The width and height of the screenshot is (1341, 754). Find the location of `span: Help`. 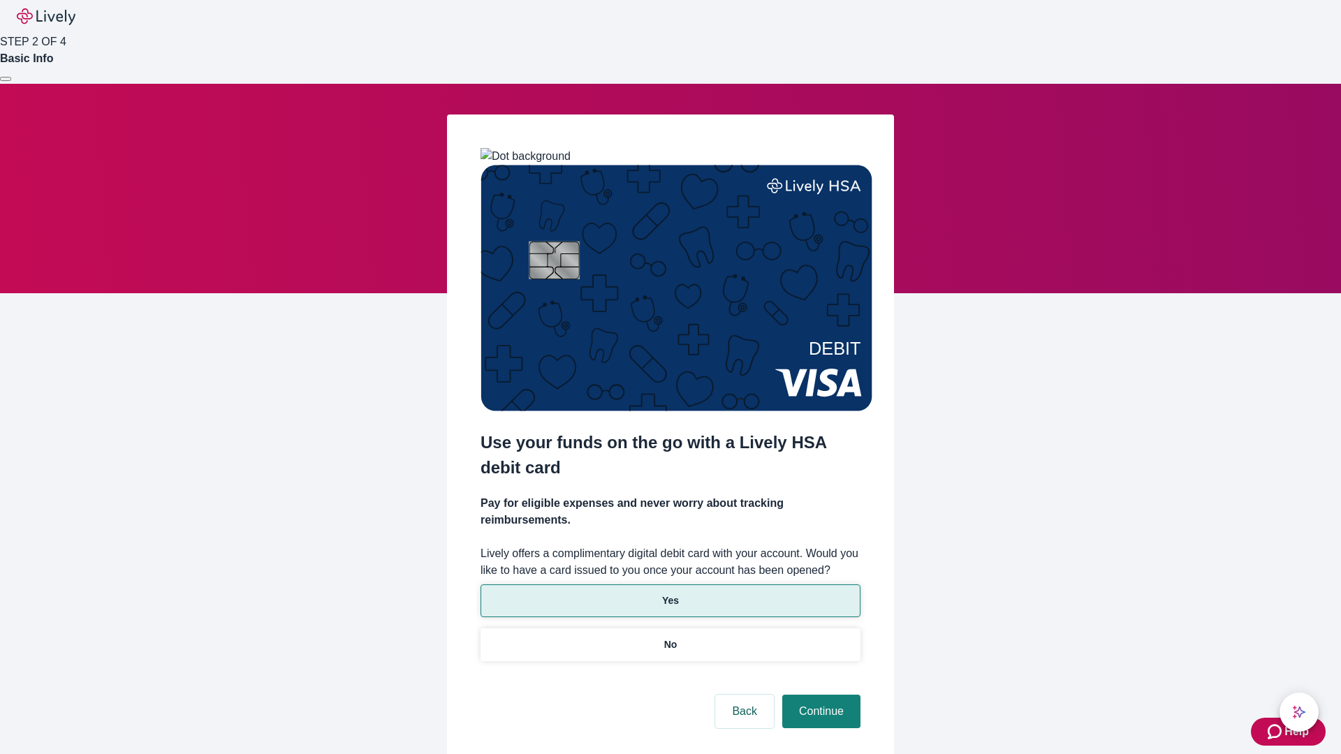

span: Help is located at coordinates (1297, 732).